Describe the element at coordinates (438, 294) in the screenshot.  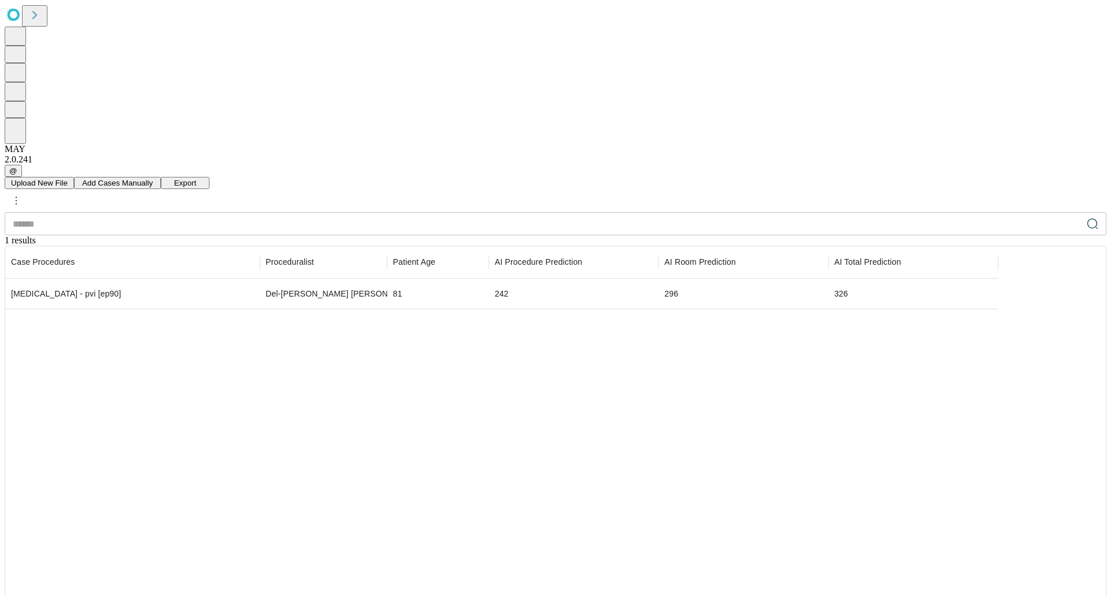
I see `div: 81` at that location.